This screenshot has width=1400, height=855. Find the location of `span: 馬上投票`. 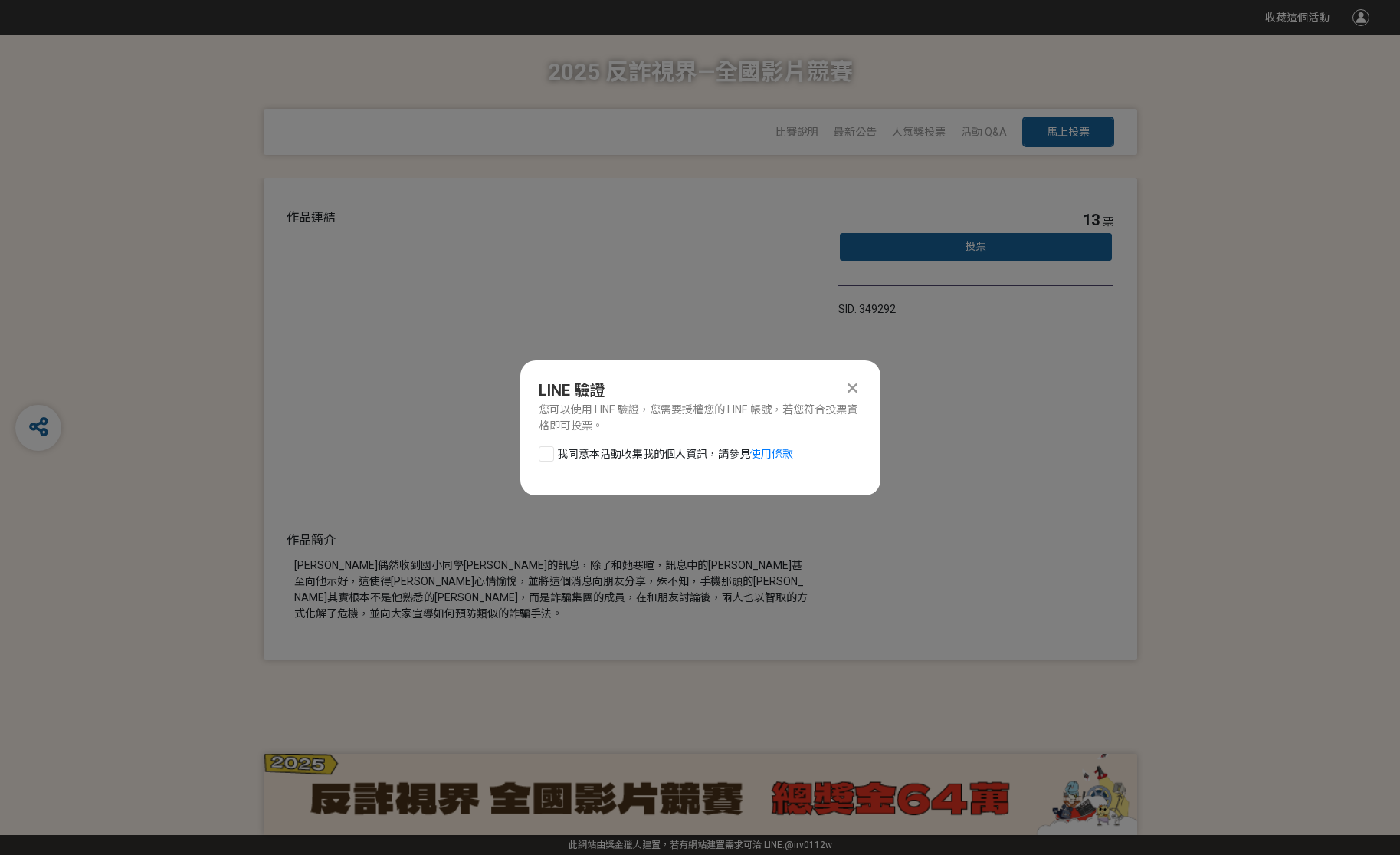

span: 馬上投票 is located at coordinates (1068, 132).